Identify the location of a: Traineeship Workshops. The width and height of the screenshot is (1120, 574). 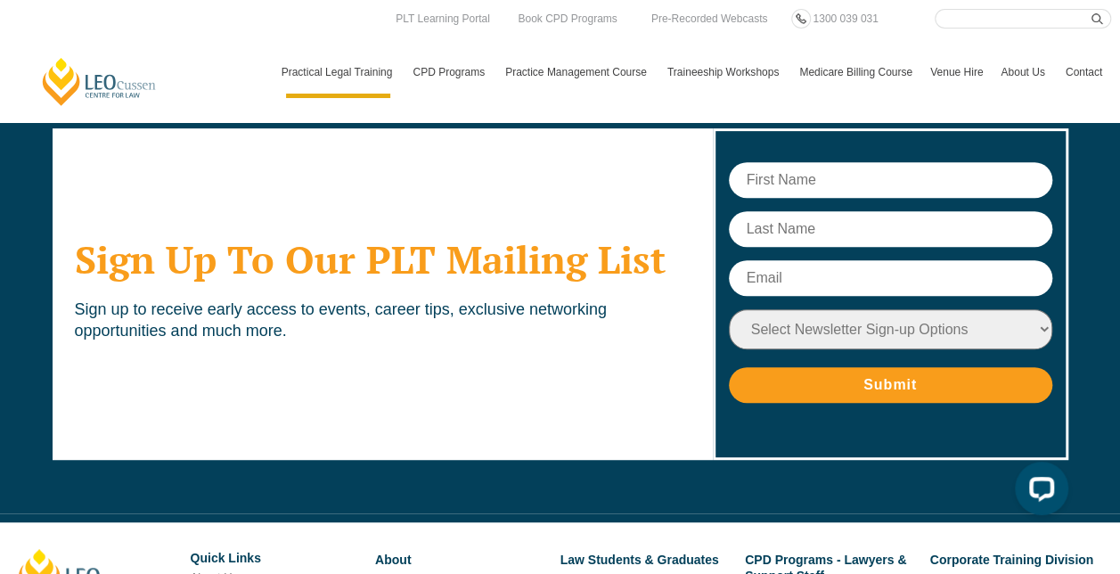
(724, 72).